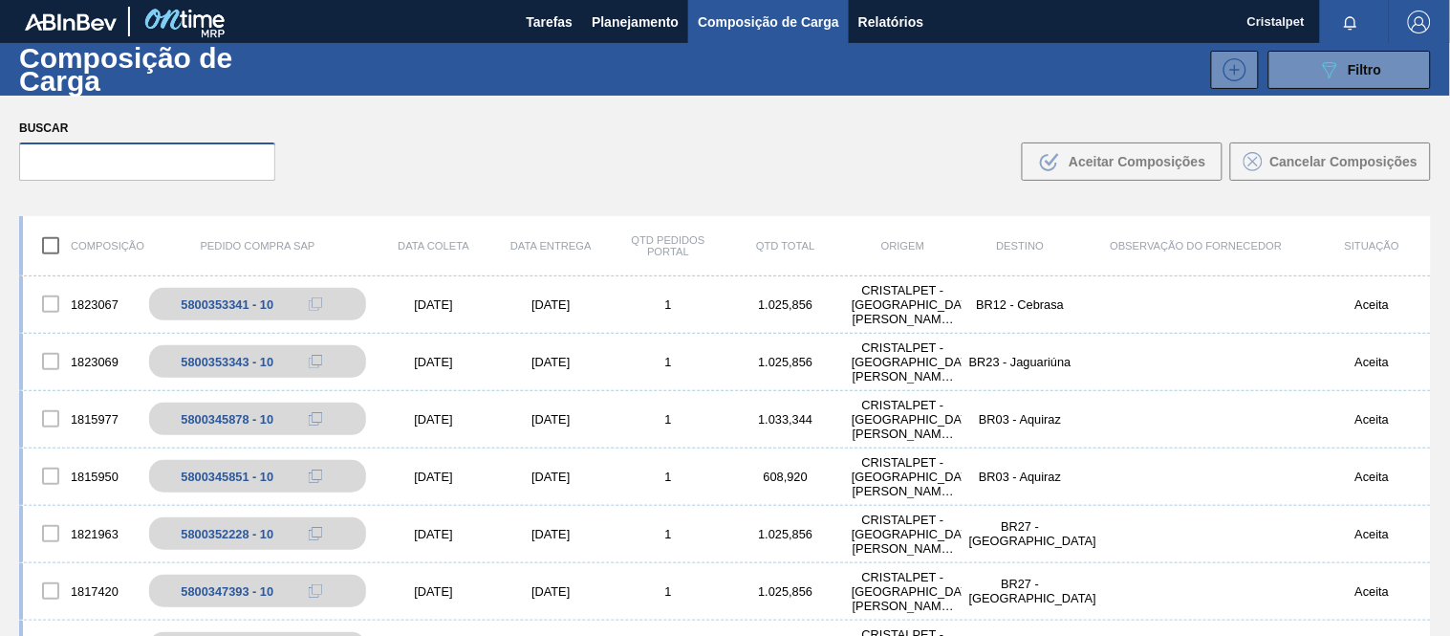 The height and width of the screenshot is (636, 1450). I want to click on span: Relatórios, so click(891, 22).